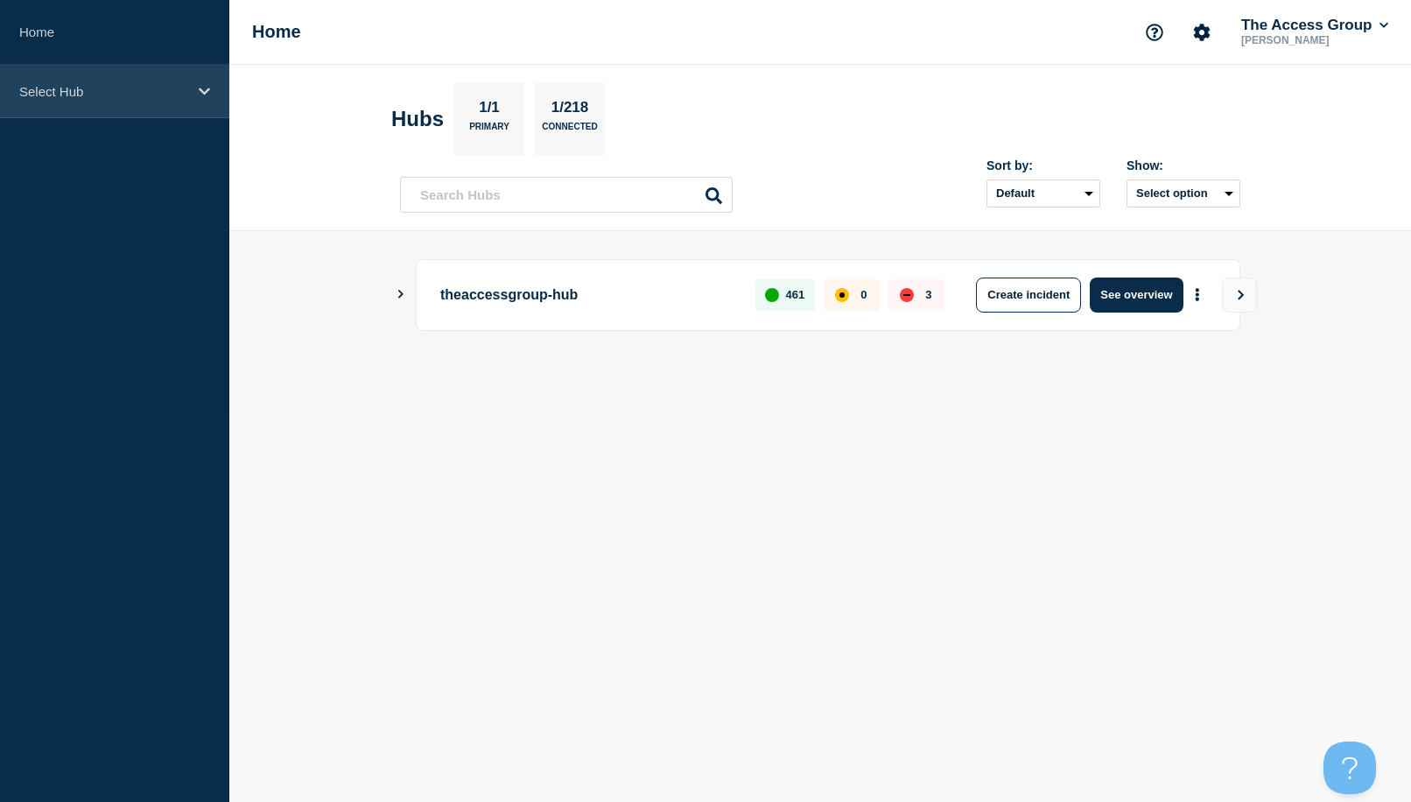  Describe the element at coordinates (1029, 295) in the screenshot. I see `button: Create incident` at that location.